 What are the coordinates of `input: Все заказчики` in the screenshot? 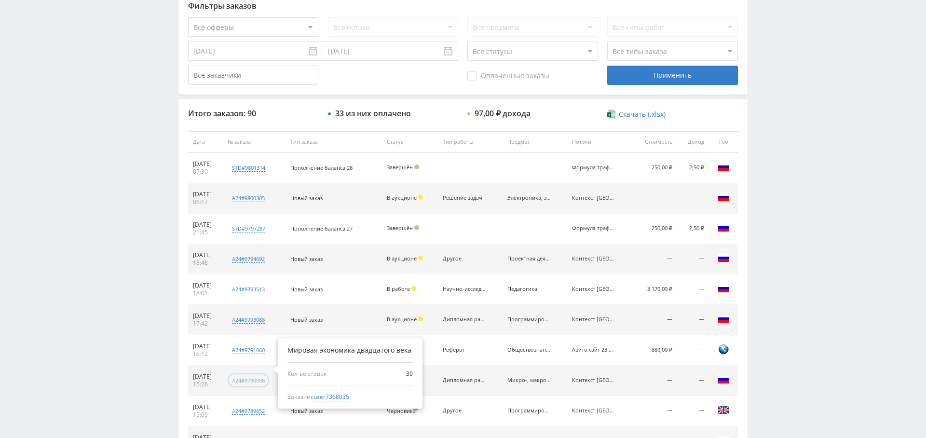 It's located at (253, 75).